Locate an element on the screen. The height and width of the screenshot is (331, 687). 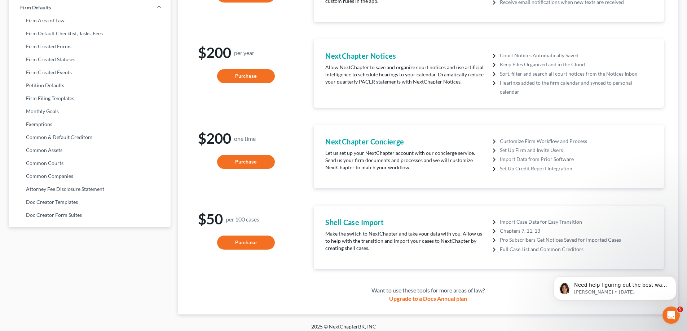
li: Set Up Firm and Invite Users is located at coordinates (576, 150).